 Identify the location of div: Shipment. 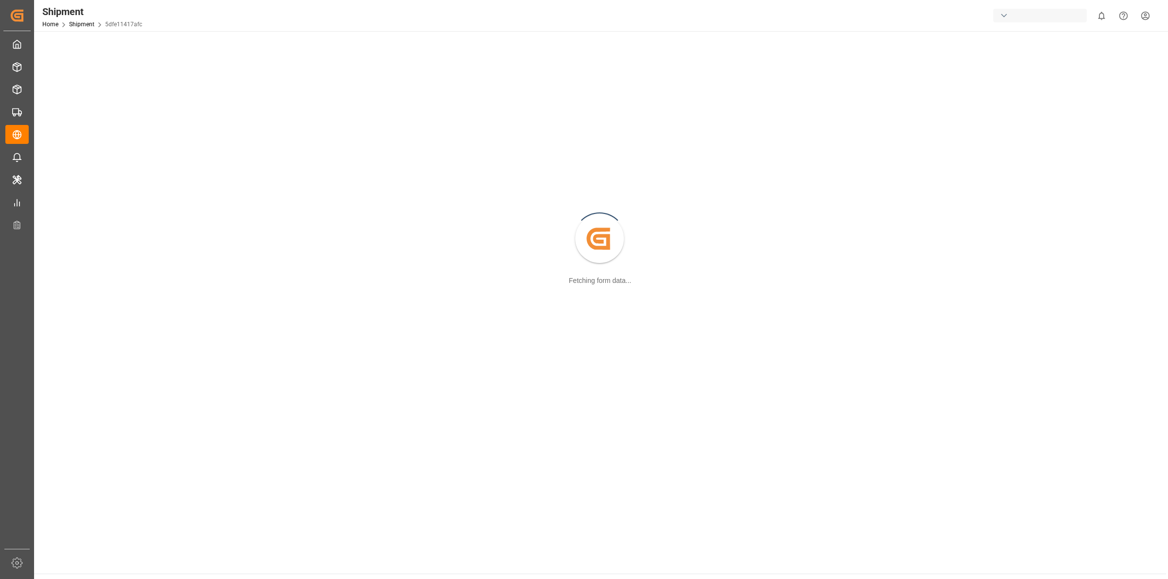
(92, 12).